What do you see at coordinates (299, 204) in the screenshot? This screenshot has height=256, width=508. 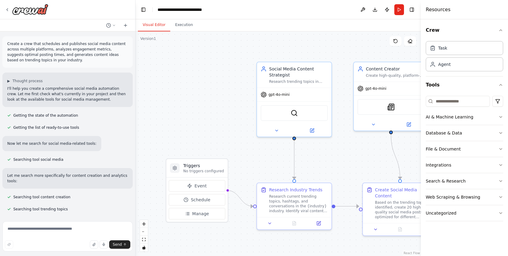 I see `div: Research current trending topics, hashtags, and conversations in the {industry} industry. Identif...` at bounding box center [299, 204].